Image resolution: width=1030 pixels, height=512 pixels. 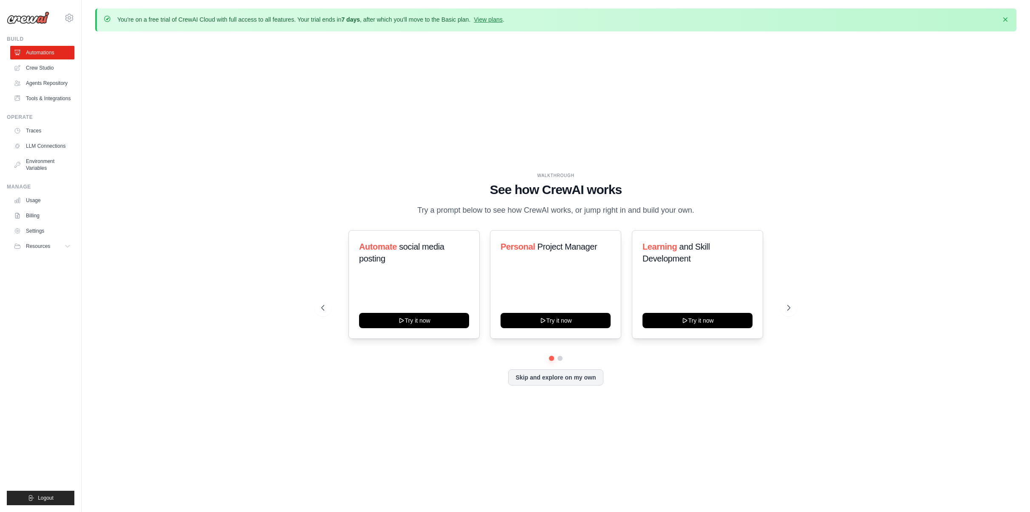 What do you see at coordinates (378, 247) in the screenshot?
I see `span: Automate` at bounding box center [378, 247].